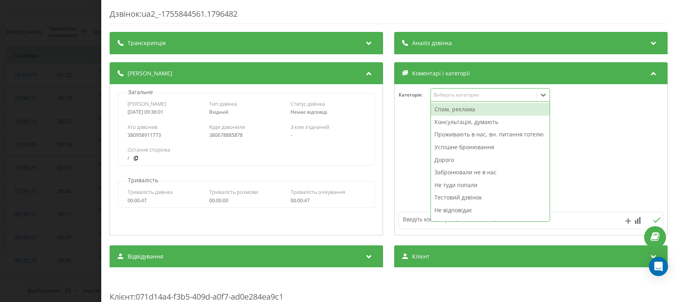 This screenshot has height=302, width=676. Describe the element at coordinates (142, 127) in the screenshot. I see `span: Хто дзвонив` at that location.